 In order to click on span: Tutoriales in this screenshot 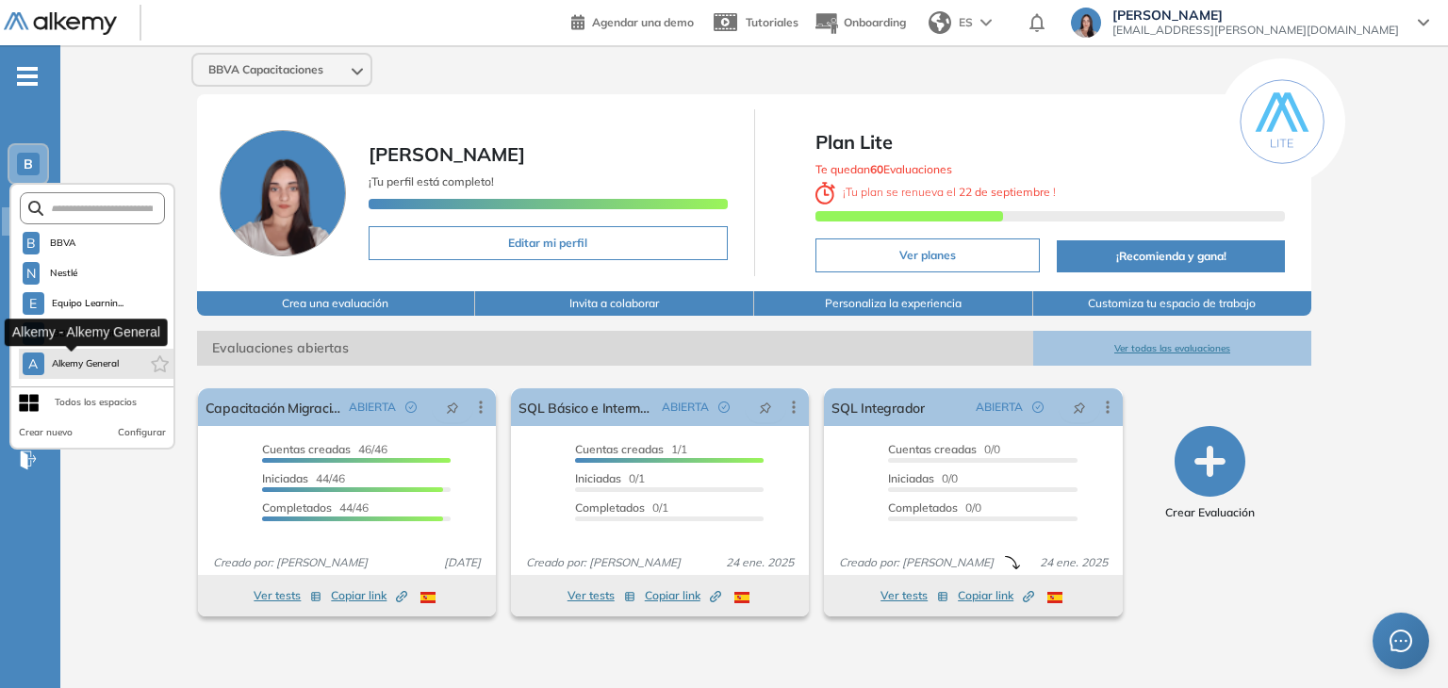, I will do `click(772, 22)`.